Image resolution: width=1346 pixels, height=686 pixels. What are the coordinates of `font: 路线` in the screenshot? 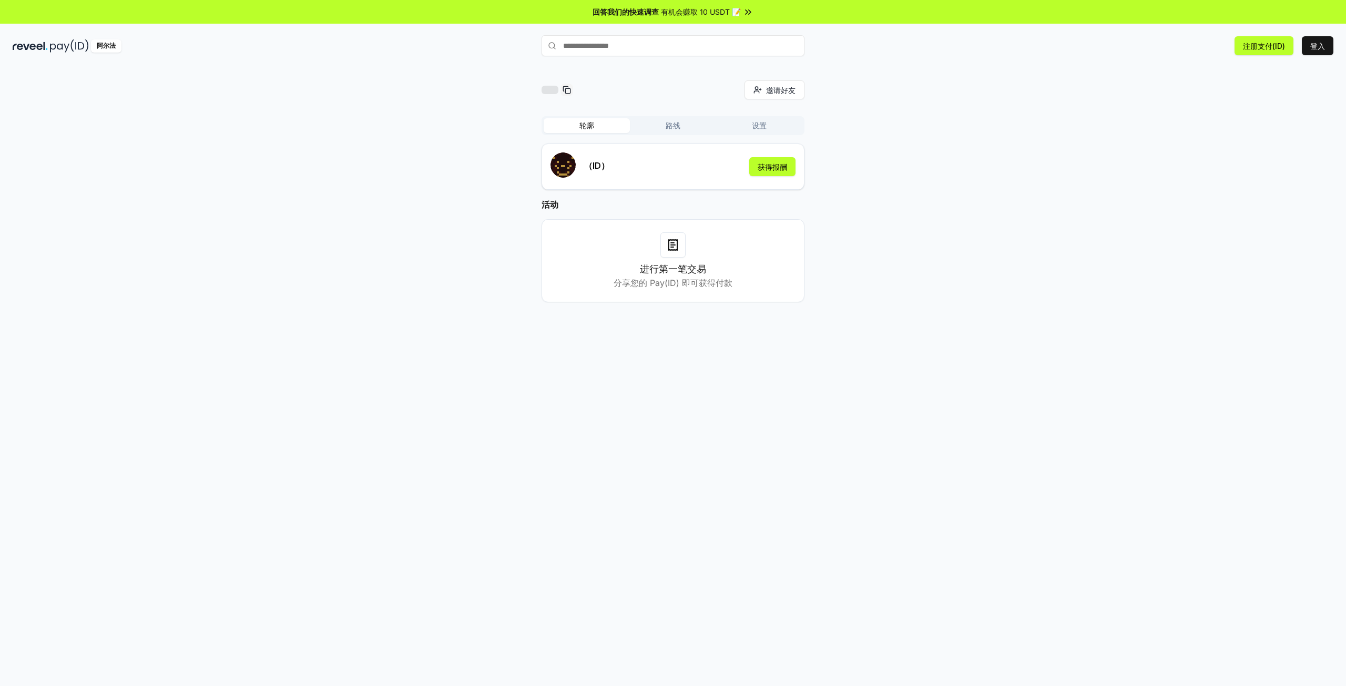 It's located at (673, 125).